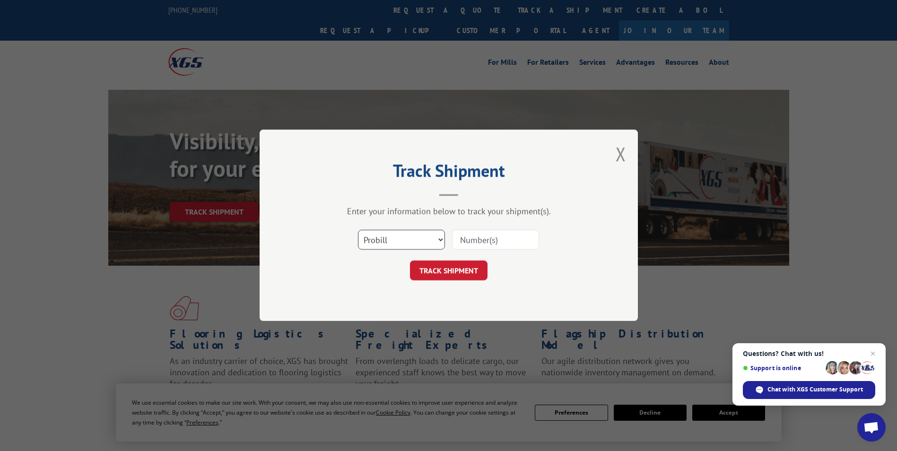 This screenshot has height=451, width=897. What do you see at coordinates (815, 390) in the screenshot?
I see `span: Chat with XGS Customer Support` at bounding box center [815, 390].